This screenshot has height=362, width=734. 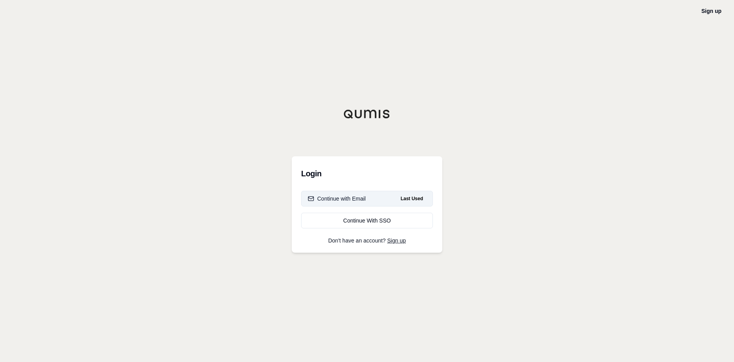 What do you see at coordinates (367, 174) in the screenshot?
I see `h3: Login` at bounding box center [367, 174].